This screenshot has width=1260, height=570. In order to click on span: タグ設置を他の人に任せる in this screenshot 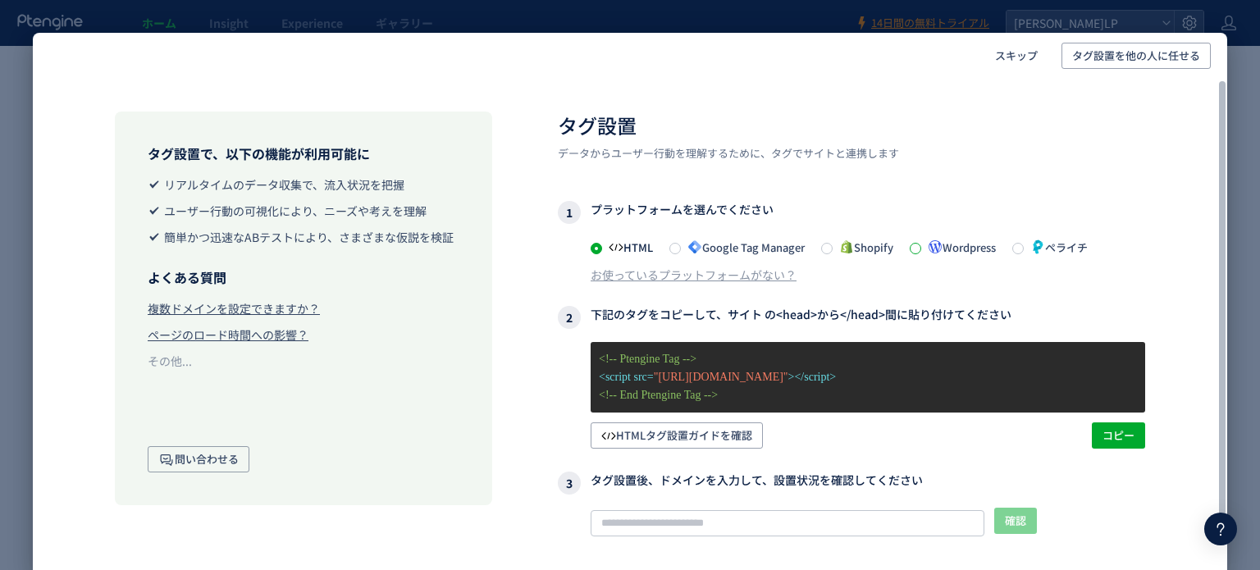, I will do `click(1136, 56)`.